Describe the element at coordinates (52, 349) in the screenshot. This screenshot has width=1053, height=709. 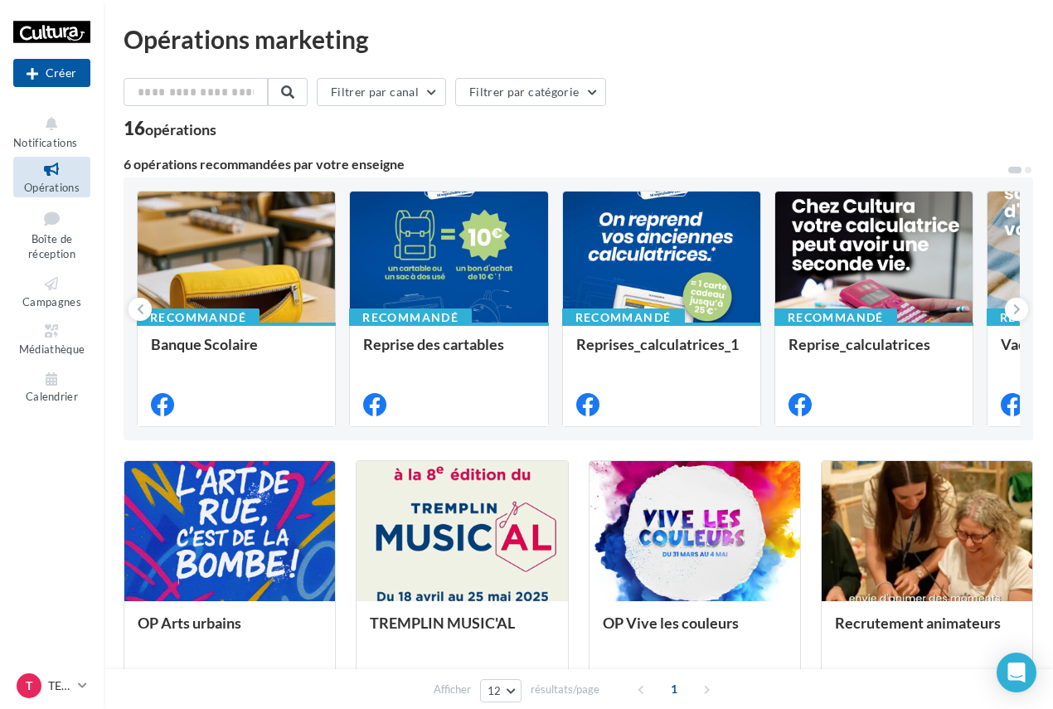
I see `span: Médiathèque` at that location.